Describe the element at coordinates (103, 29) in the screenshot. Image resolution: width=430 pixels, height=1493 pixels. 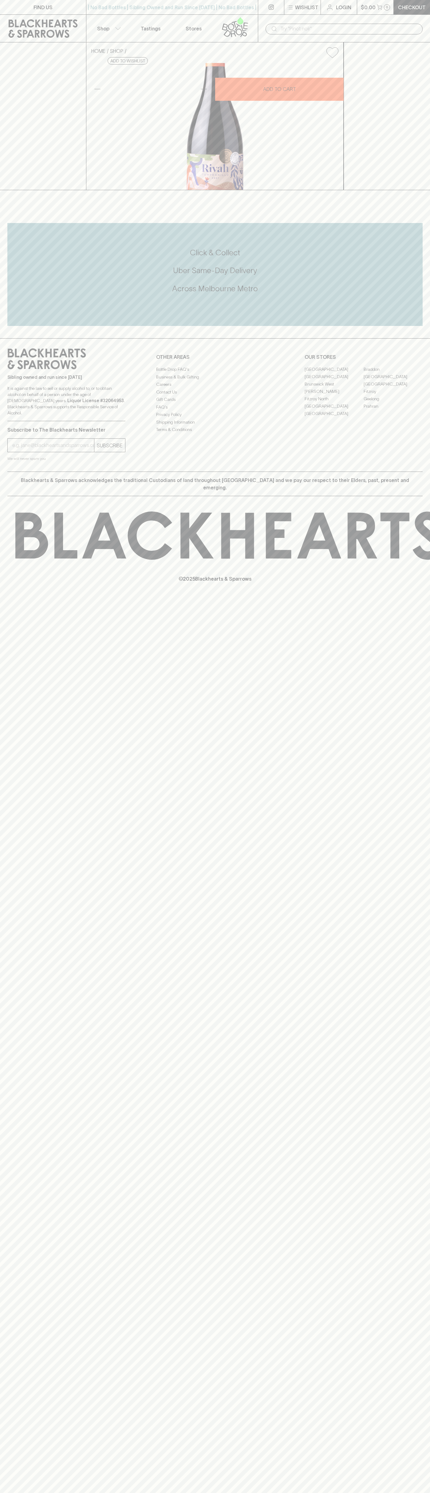
I see `p: Shop` at that location.